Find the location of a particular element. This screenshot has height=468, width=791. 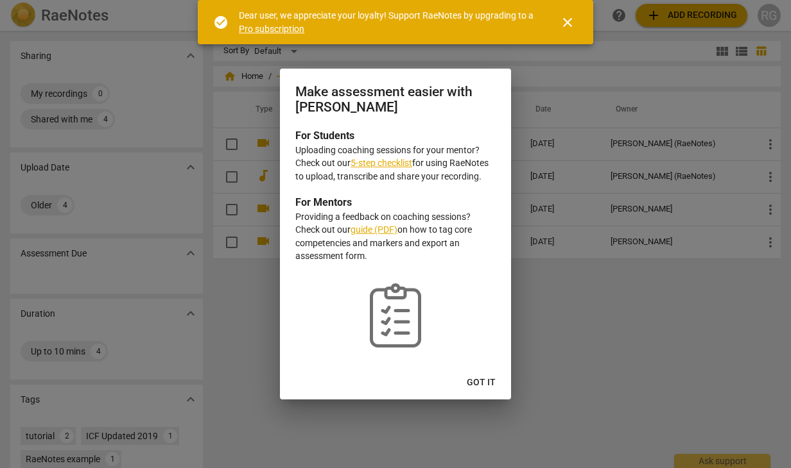

b: For Mentors is located at coordinates (323, 202).